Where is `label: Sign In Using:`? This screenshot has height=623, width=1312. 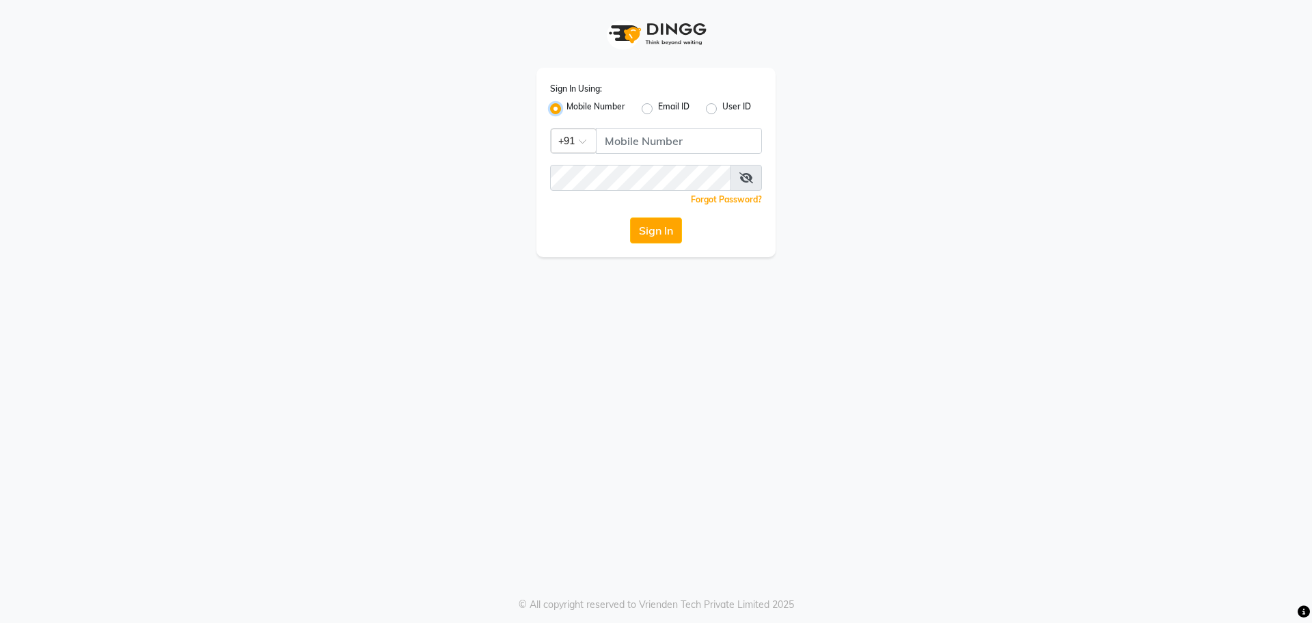 label: Sign In Using: is located at coordinates (576, 89).